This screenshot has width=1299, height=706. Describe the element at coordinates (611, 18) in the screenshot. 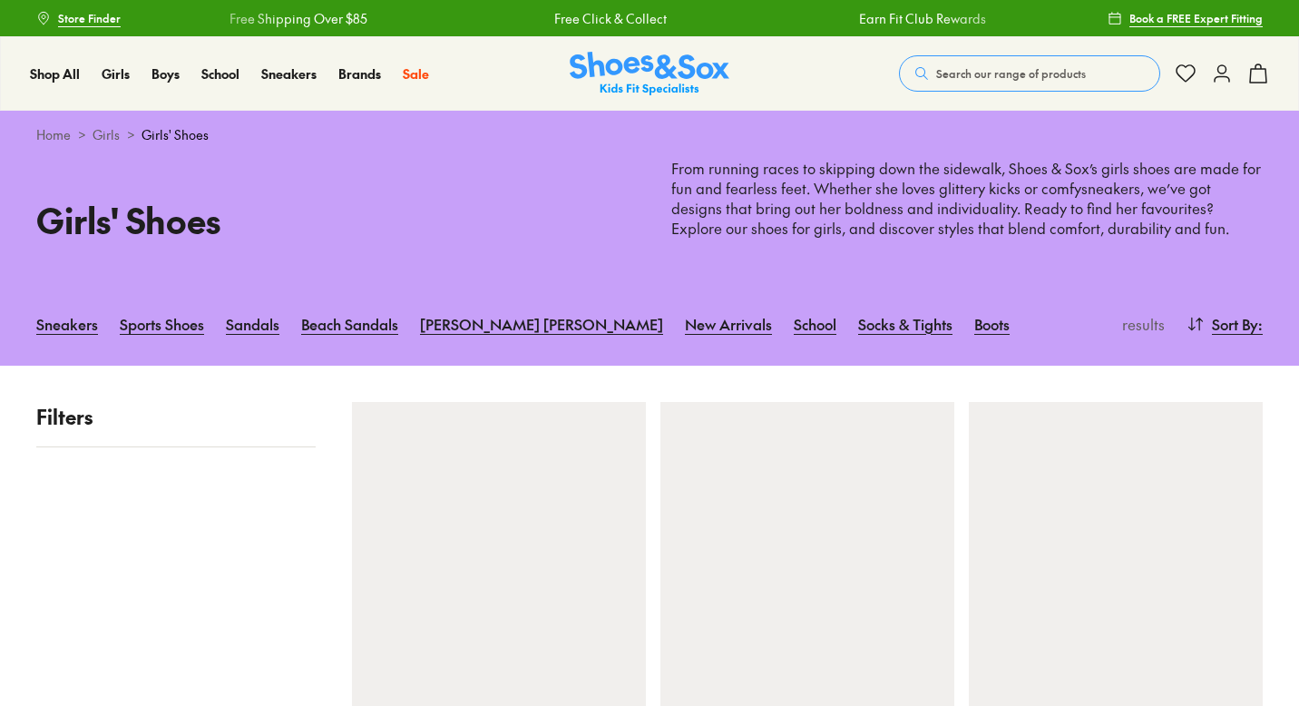

I see `a: Free Click & Collect` at that location.